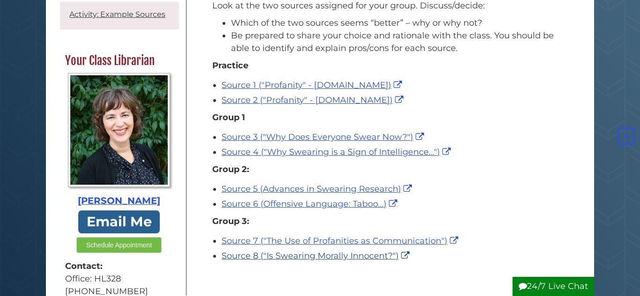  What do you see at coordinates (119, 245) in the screenshot?
I see `button: Schedule Appointment` at bounding box center [119, 245].